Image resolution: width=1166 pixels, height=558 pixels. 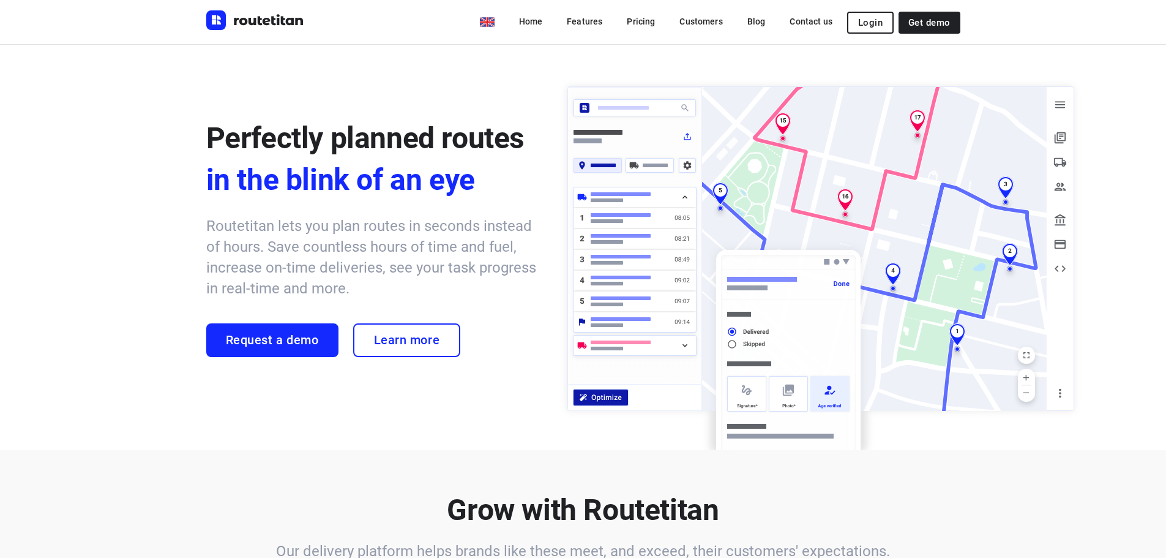 What do you see at coordinates (757, 21) in the screenshot?
I see `a: Blog` at bounding box center [757, 21].